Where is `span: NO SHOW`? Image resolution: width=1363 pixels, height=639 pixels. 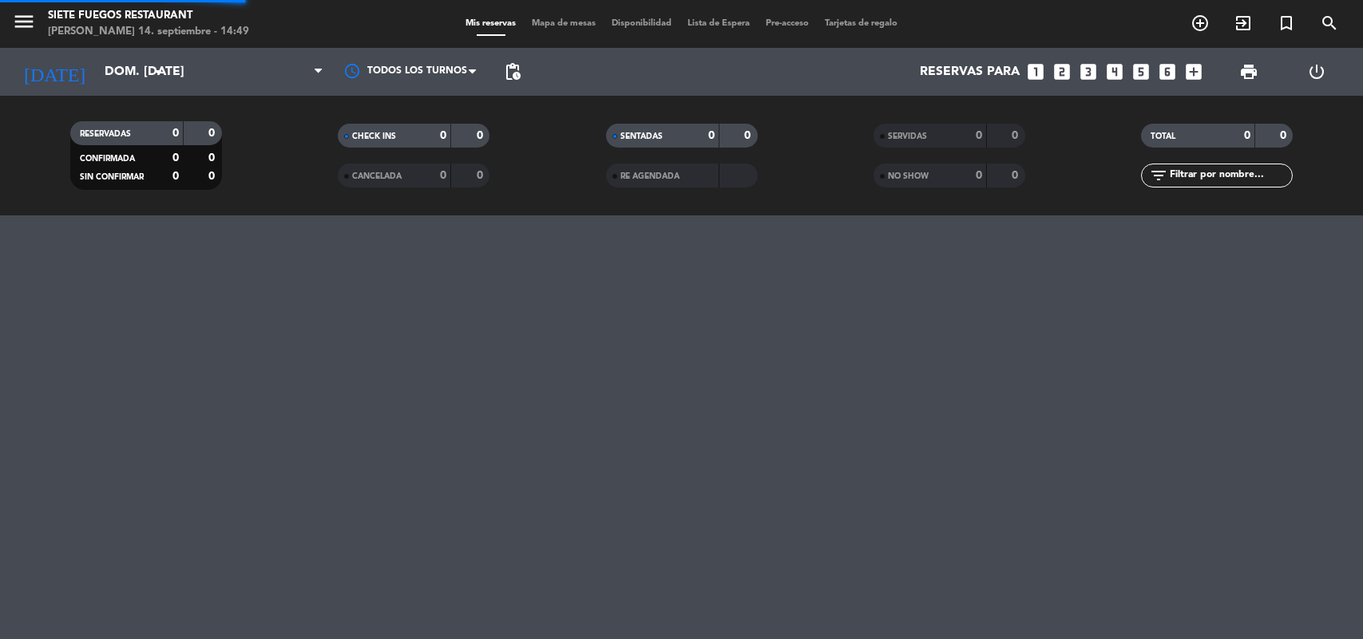
span: NO SHOW is located at coordinates (908, 176).